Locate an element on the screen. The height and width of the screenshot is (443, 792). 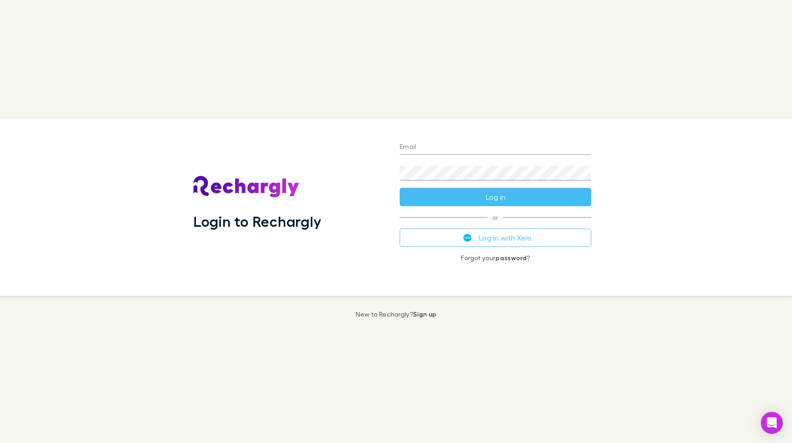
span: or is located at coordinates (495, 217).